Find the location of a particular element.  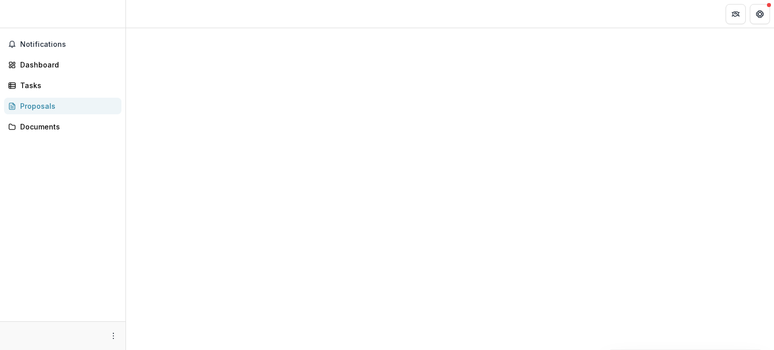

a: Dashboard is located at coordinates (62, 64).